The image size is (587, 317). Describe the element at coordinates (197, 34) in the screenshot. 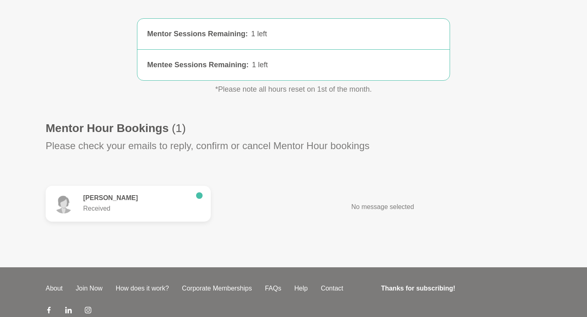

I see `div: Mentor Sessions Remaining :` at that location.